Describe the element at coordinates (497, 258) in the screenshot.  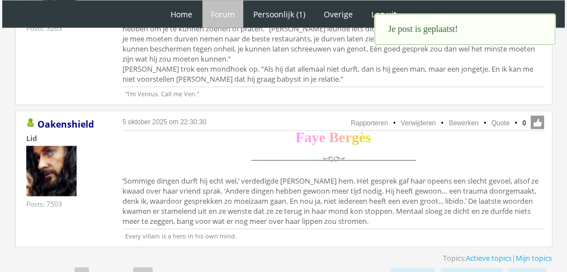
I see `span: Topics: |` at that location.